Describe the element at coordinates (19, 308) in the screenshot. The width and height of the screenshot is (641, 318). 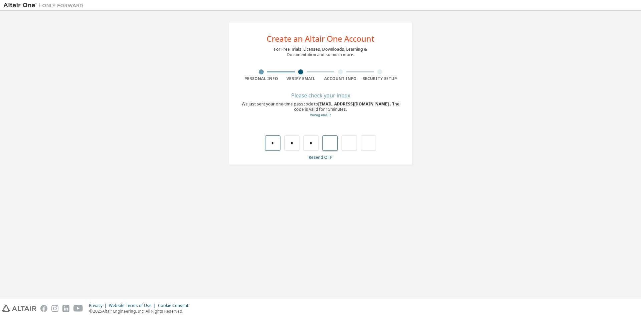
I see `img: altair_logo.svg` at that location.